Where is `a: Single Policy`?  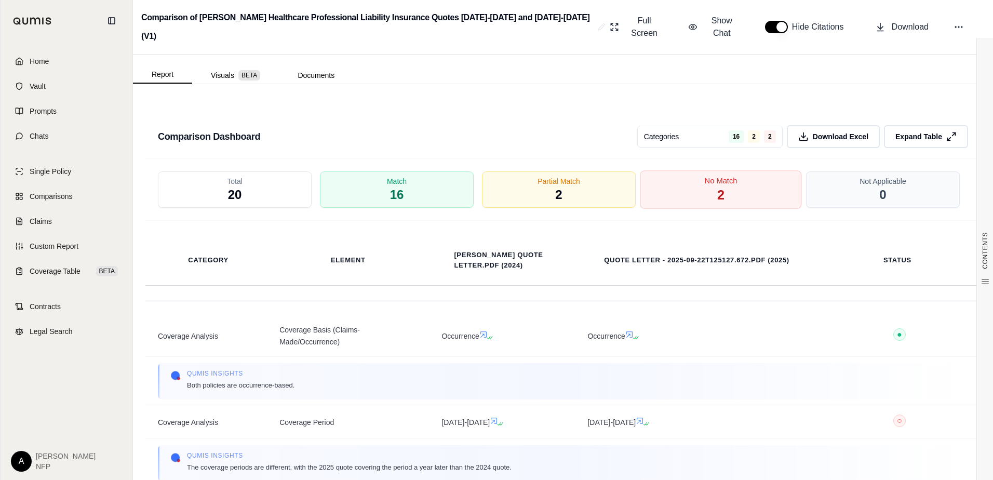
a: Single Policy is located at coordinates (66, 171).